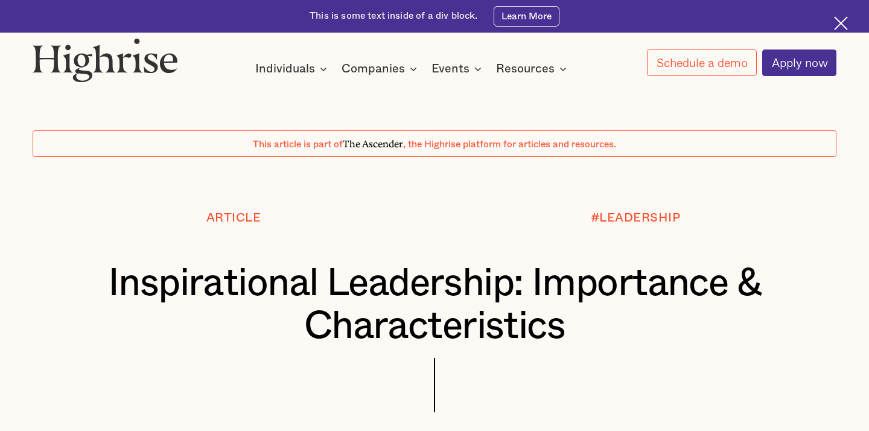 This screenshot has height=431, width=869. What do you see at coordinates (509, 144) in the screenshot?
I see `span: , the Highrise platform for articles and resources.` at bounding box center [509, 144].